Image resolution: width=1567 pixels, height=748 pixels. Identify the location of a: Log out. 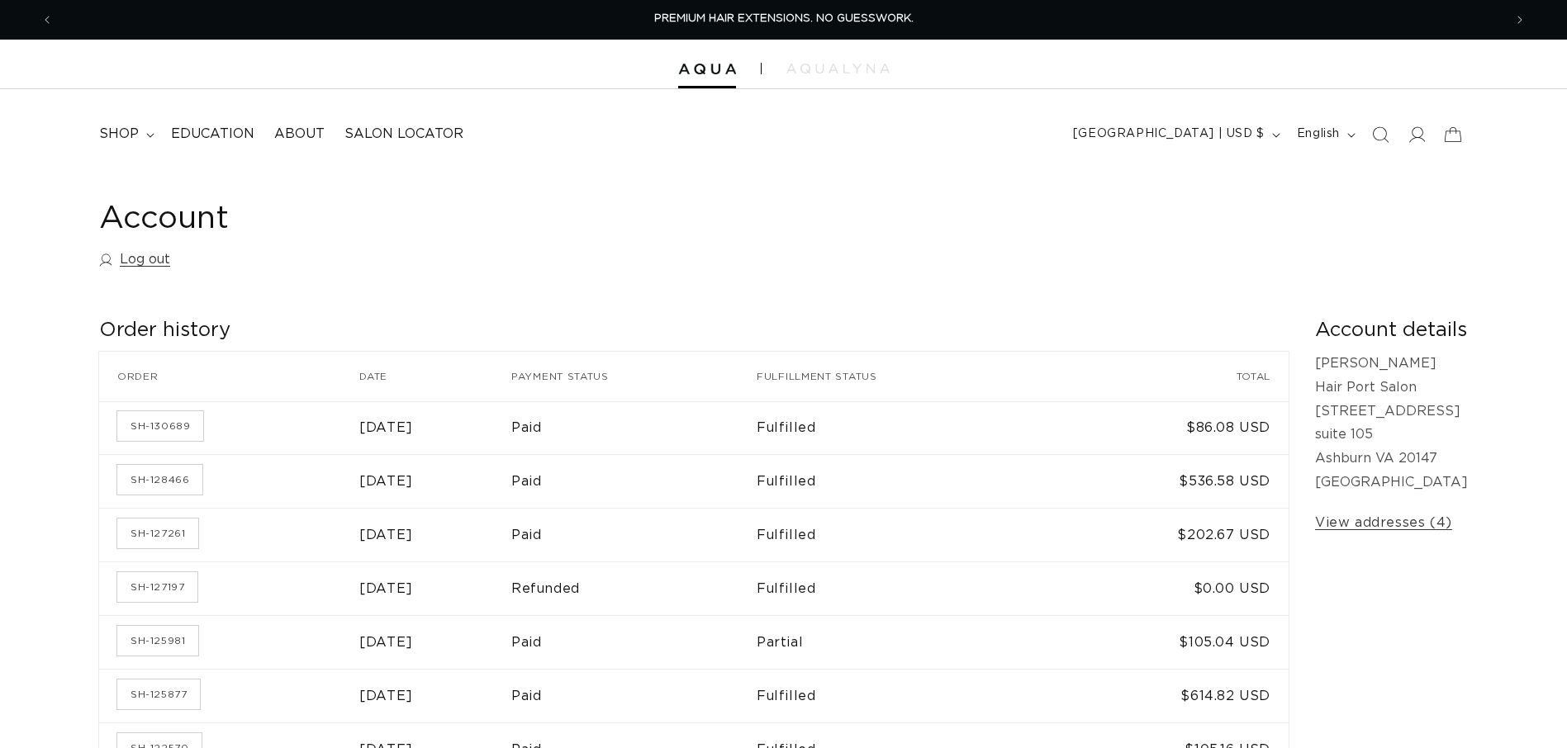
(135, 259).